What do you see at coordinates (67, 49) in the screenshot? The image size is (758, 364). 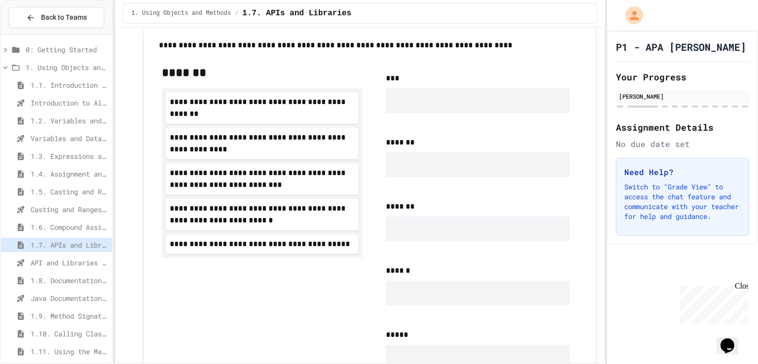 I see `span: 0: Getting Started` at bounding box center [67, 49].